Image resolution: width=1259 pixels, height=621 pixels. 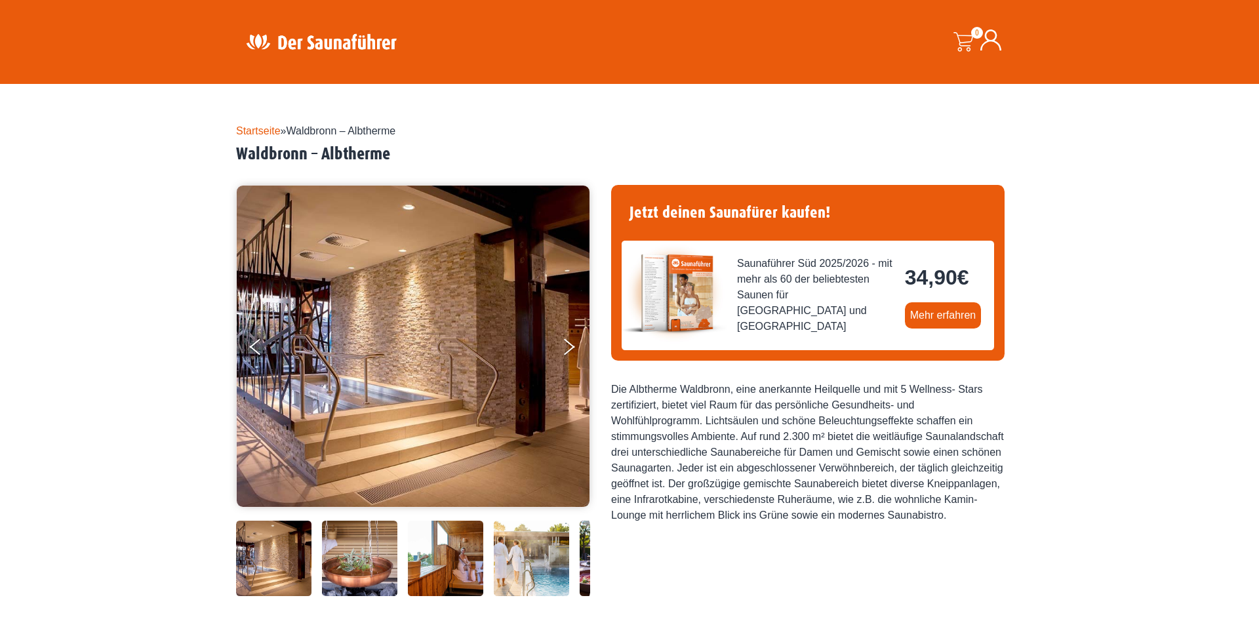 I want to click on span: Waldbronn – Albtherme, so click(x=341, y=131).